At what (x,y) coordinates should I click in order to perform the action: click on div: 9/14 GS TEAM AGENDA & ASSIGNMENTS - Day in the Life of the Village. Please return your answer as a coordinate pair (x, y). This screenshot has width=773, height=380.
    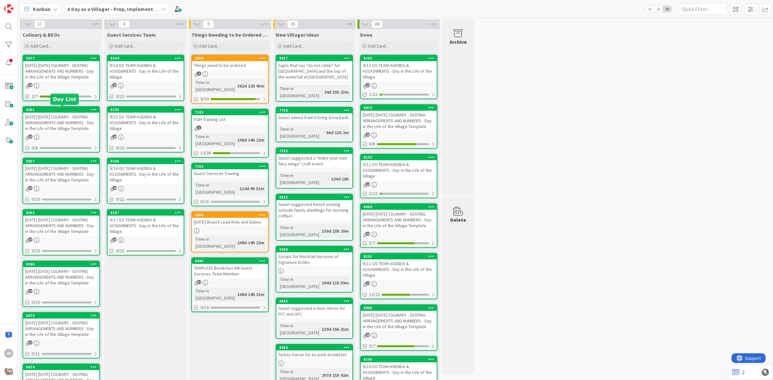
    Looking at the image, I should click on (146, 71).